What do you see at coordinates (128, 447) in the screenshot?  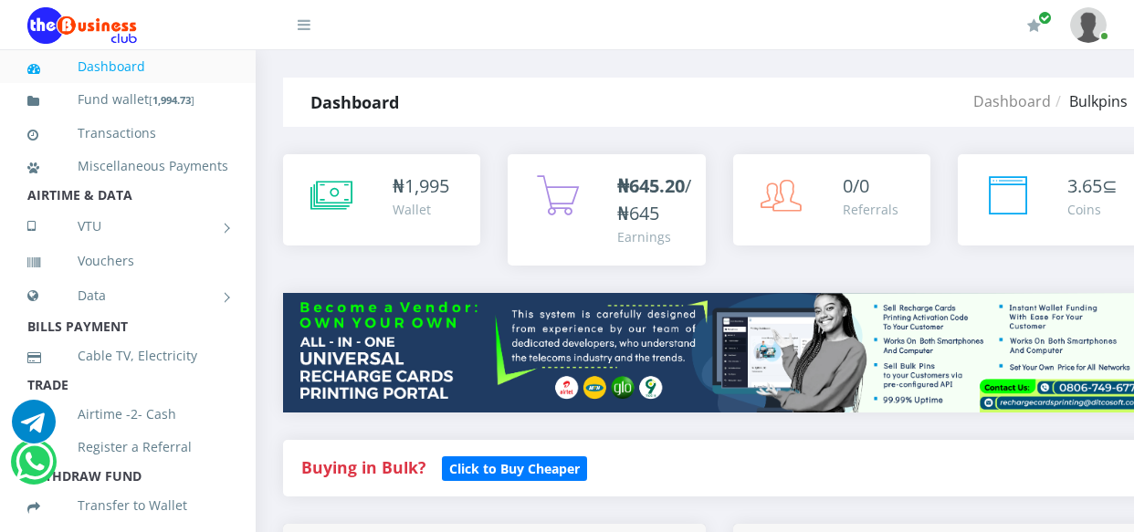 I see `a: Register a Referral` at bounding box center [128, 447].